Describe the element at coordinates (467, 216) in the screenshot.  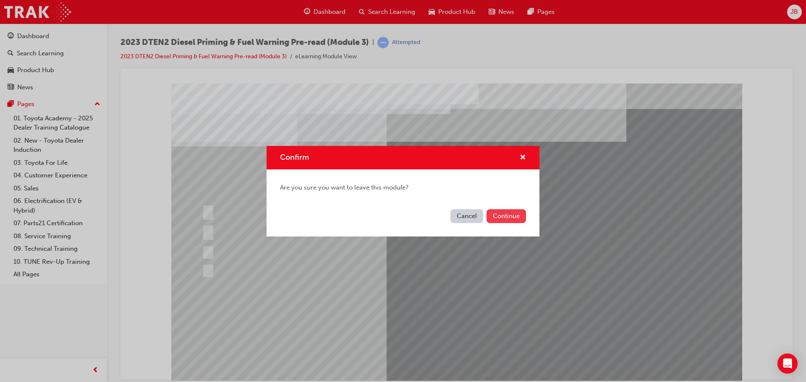
I see `button: Cancel` at that location.